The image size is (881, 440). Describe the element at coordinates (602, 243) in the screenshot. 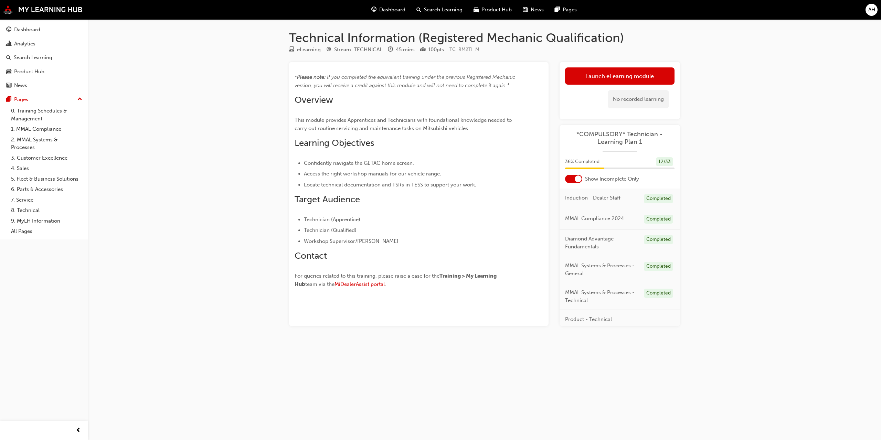

I see `span: Diamond Advantage - Fundamentals` at that location.